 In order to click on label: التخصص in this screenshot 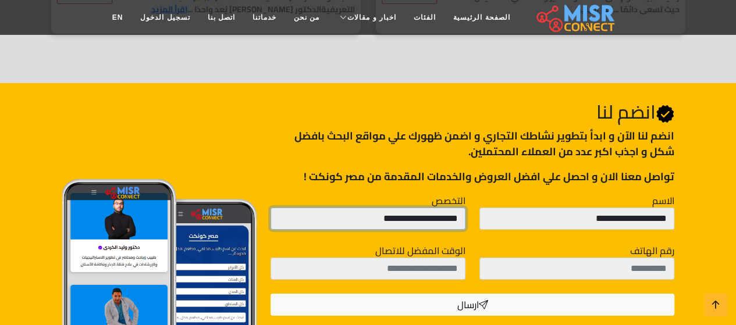, I will do `click(448, 201)`.